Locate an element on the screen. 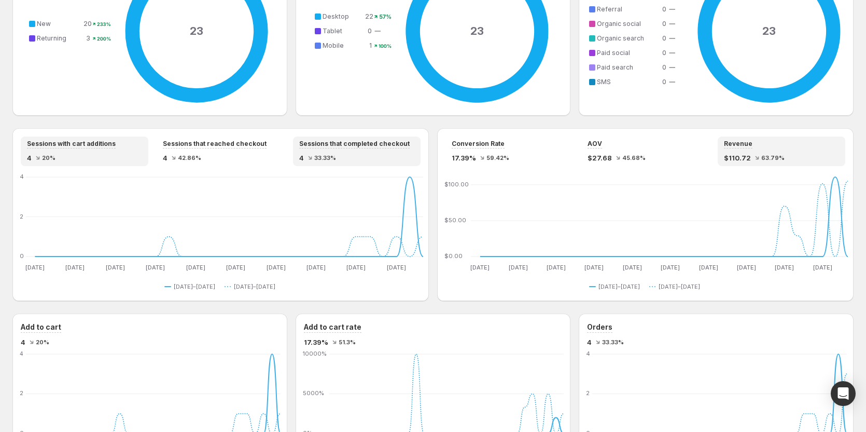 The image size is (866, 432). text: 233% is located at coordinates (104, 24).